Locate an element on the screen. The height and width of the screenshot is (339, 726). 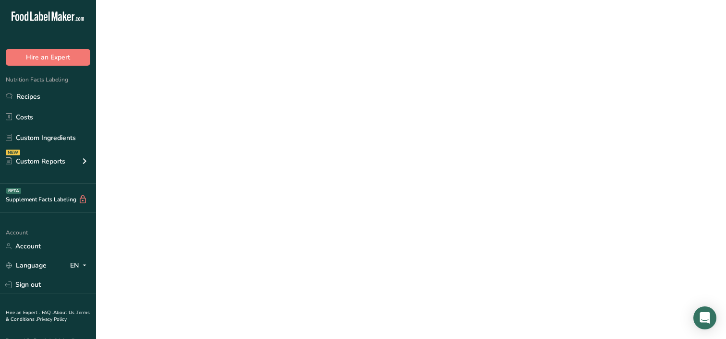
a: About Us . is located at coordinates (65, 313).